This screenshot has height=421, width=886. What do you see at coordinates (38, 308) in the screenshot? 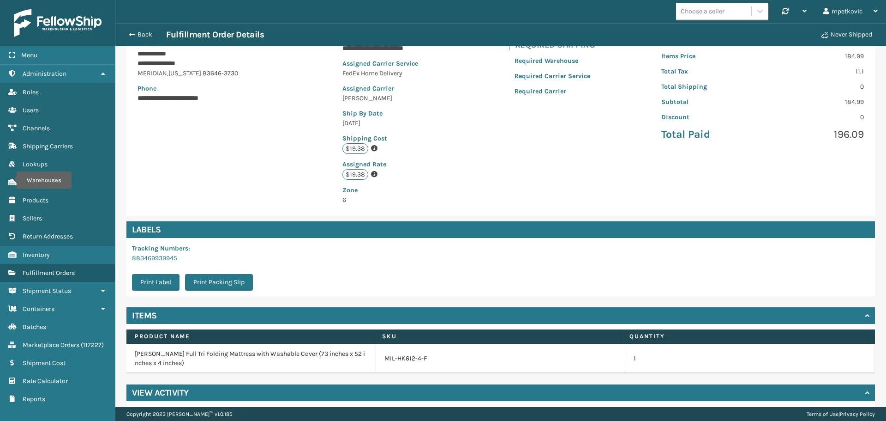
I see `span: Containers` at bounding box center [38, 308].